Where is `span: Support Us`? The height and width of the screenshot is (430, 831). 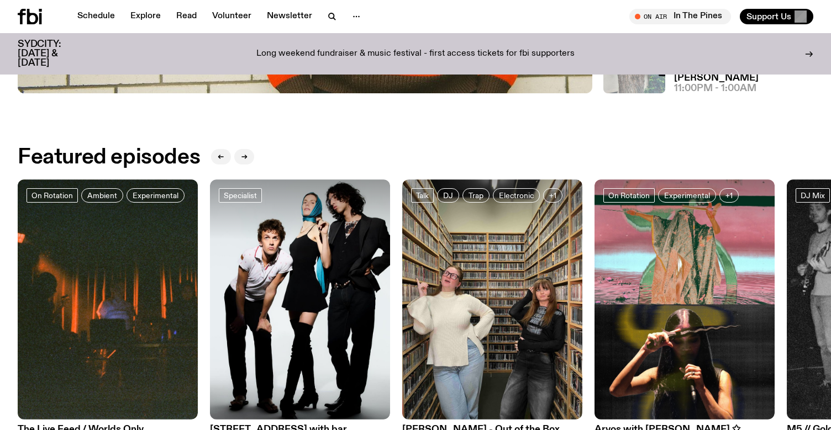 span: Support Us is located at coordinates (769, 17).